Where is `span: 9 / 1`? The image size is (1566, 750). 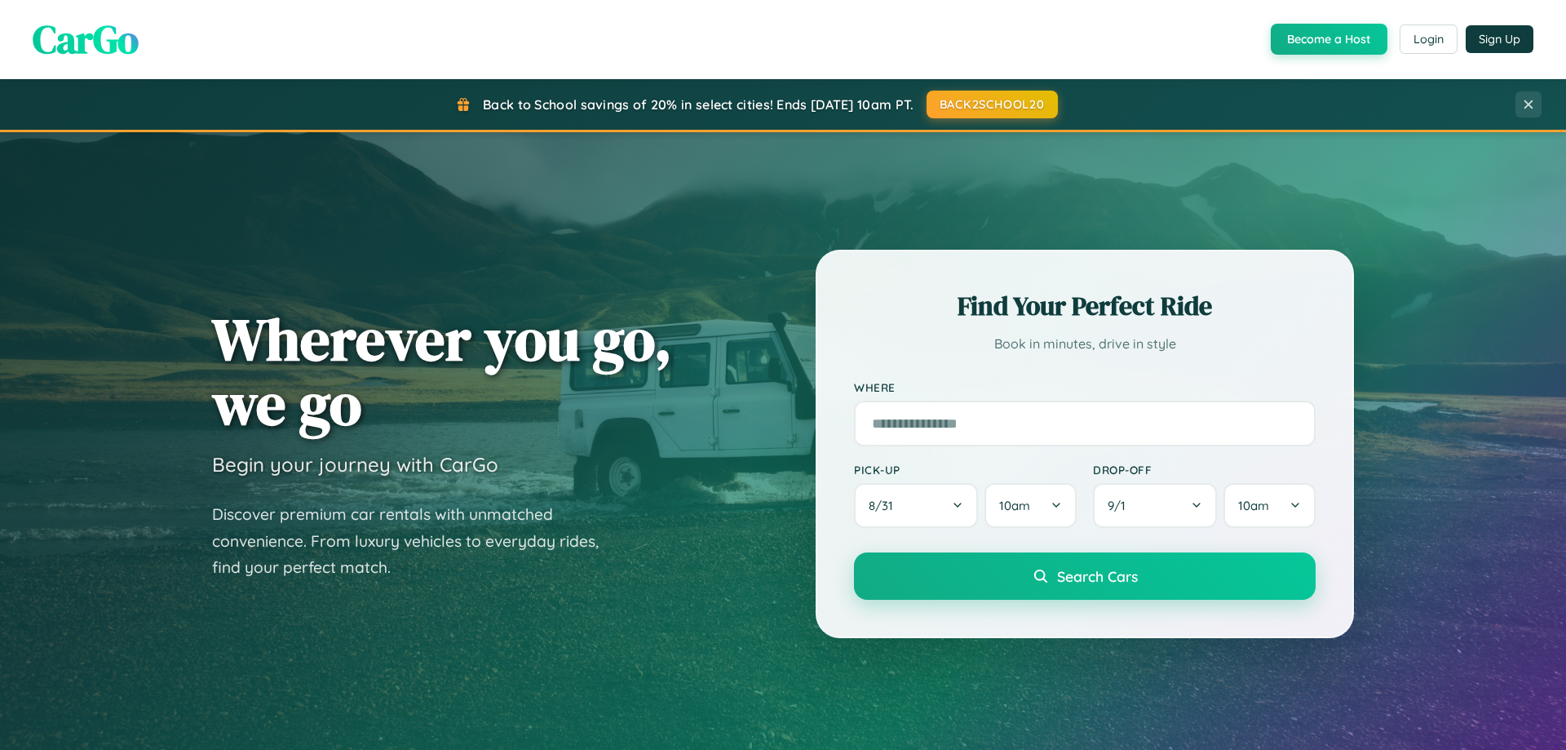 span: 9 / 1 is located at coordinates (1121, 505).